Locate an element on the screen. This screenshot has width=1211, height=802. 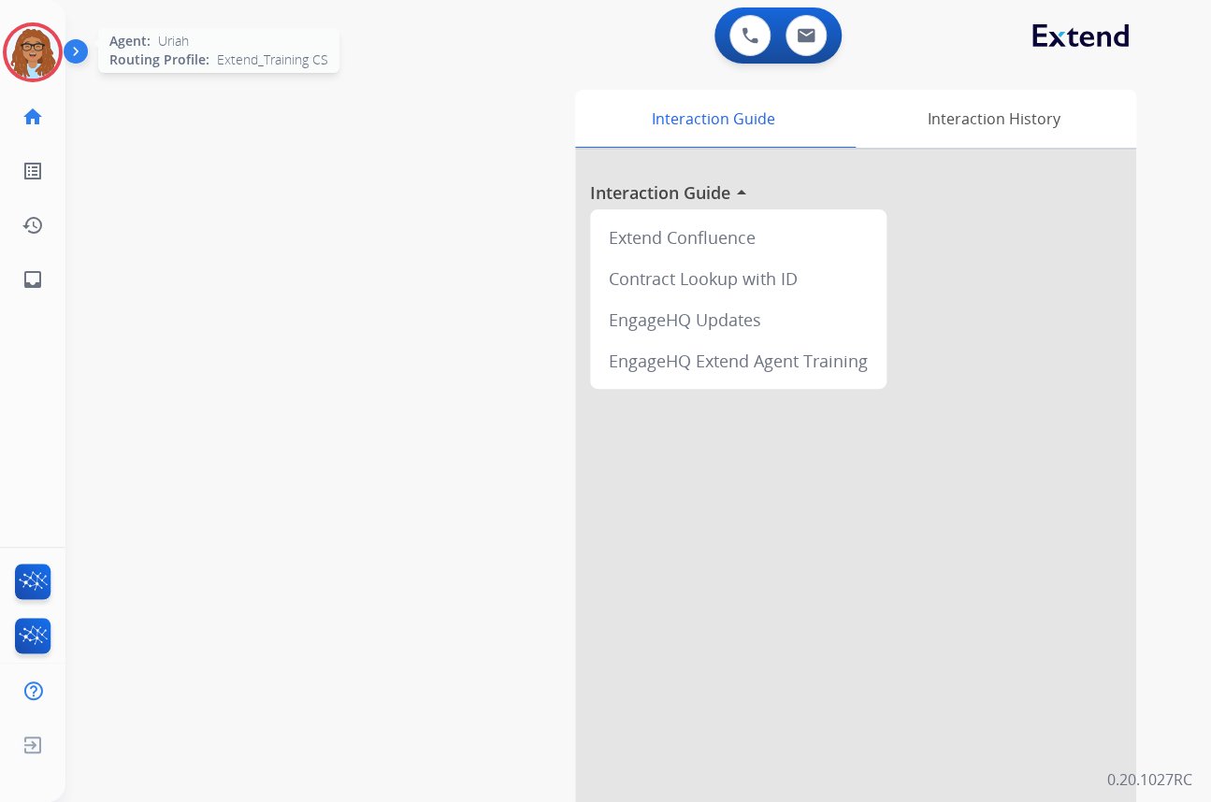
mat-icon: history is located at coordinates (33, 225).